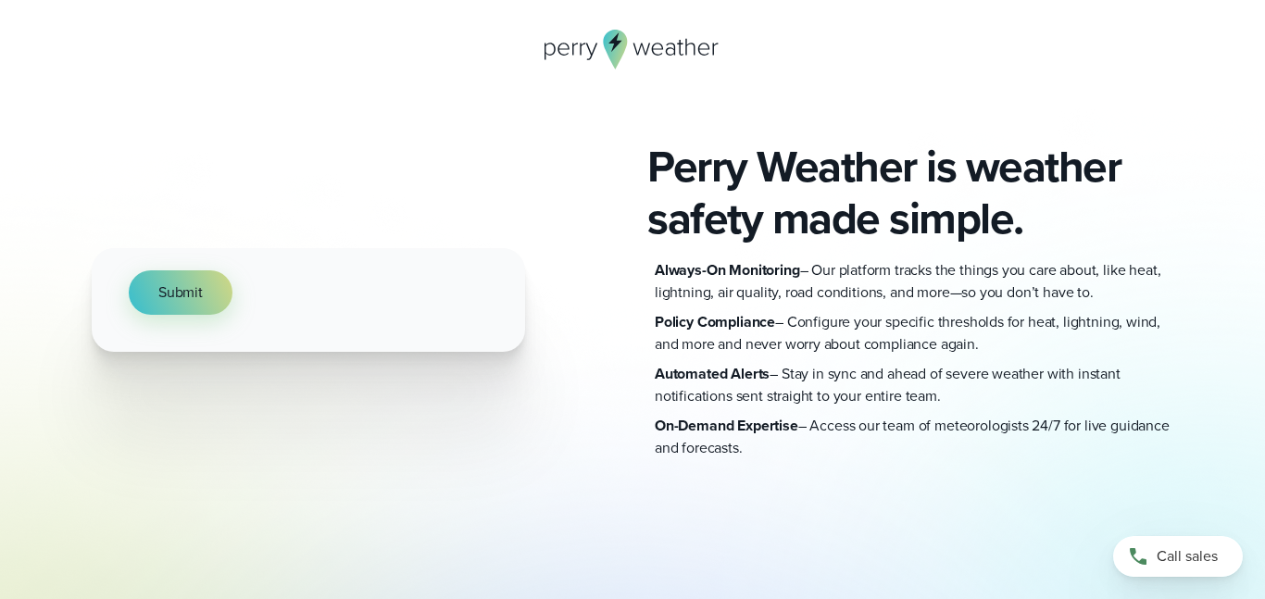 This screenshot has height=599, width=1265. I want to click on p: – Stay in sync and ahead of severe weather with instant notifications sent straight to your entir..., so click(914, 385).